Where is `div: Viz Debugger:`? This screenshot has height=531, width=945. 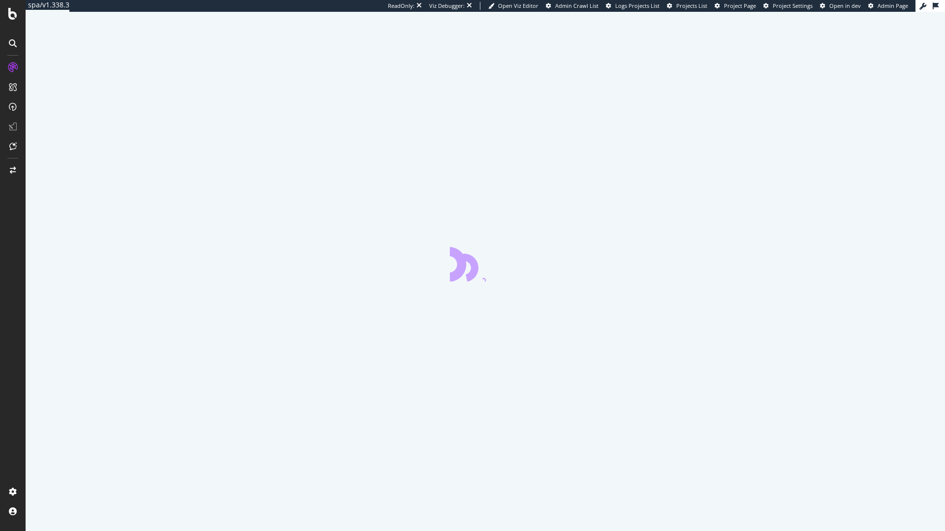
div: Viz Debugger: is located at coordinates (447, 6).